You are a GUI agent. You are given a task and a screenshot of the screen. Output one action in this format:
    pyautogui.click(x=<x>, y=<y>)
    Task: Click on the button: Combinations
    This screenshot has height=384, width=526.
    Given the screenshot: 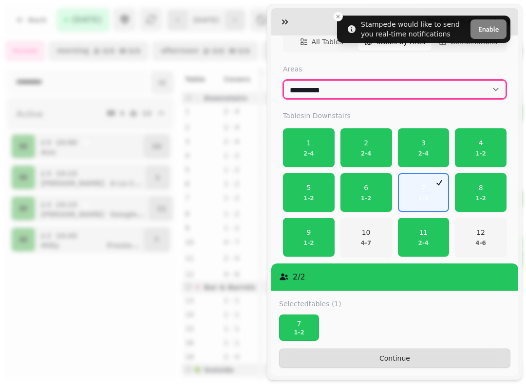 What is the action you would take?
    pyautogui.click(x=468, y=42)
    